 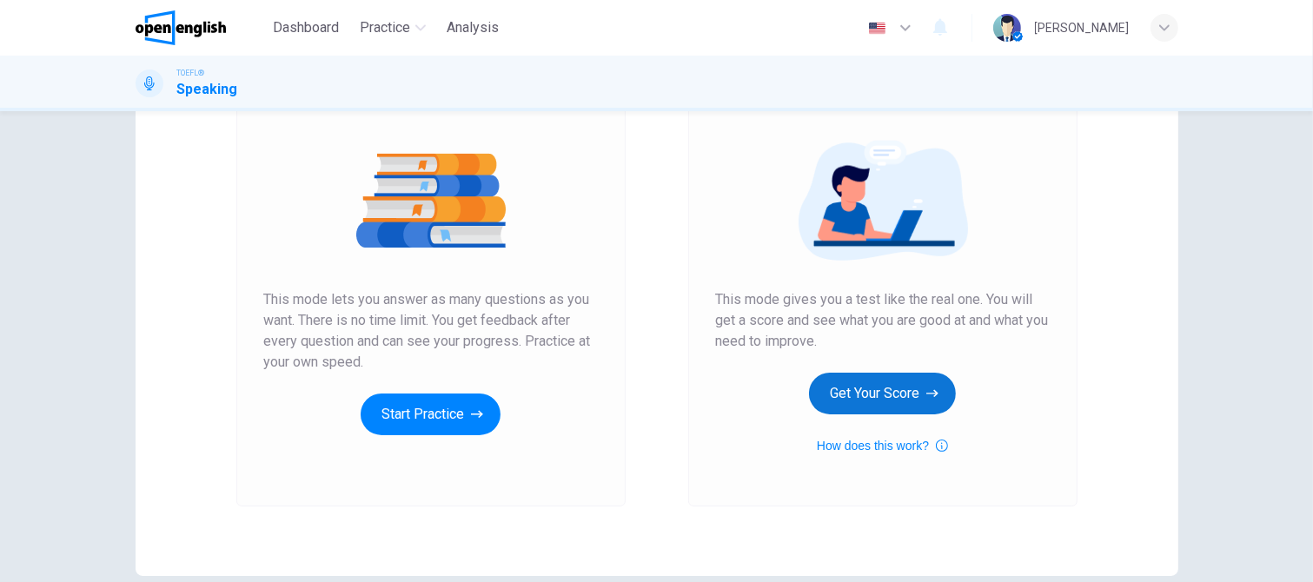 I want to click on span: Dashboard, so click(x=306, y=28).